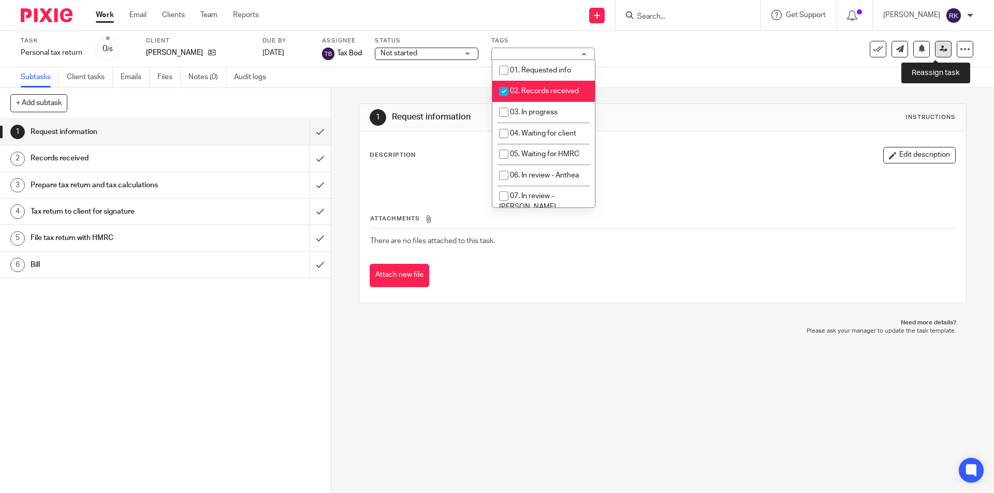 The height and width of the screenshot is (493, 994). Describe the element at coordinates (432, 241) in the screenshot. I see `span: There are no files attached to this task.` at that location.